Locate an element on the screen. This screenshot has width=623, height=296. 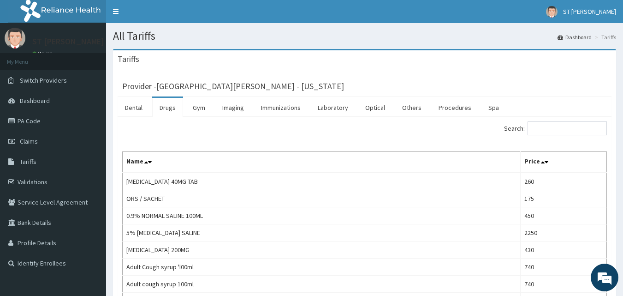
td: Adult cough syrup 100ml is located at coordinates (322, 284).